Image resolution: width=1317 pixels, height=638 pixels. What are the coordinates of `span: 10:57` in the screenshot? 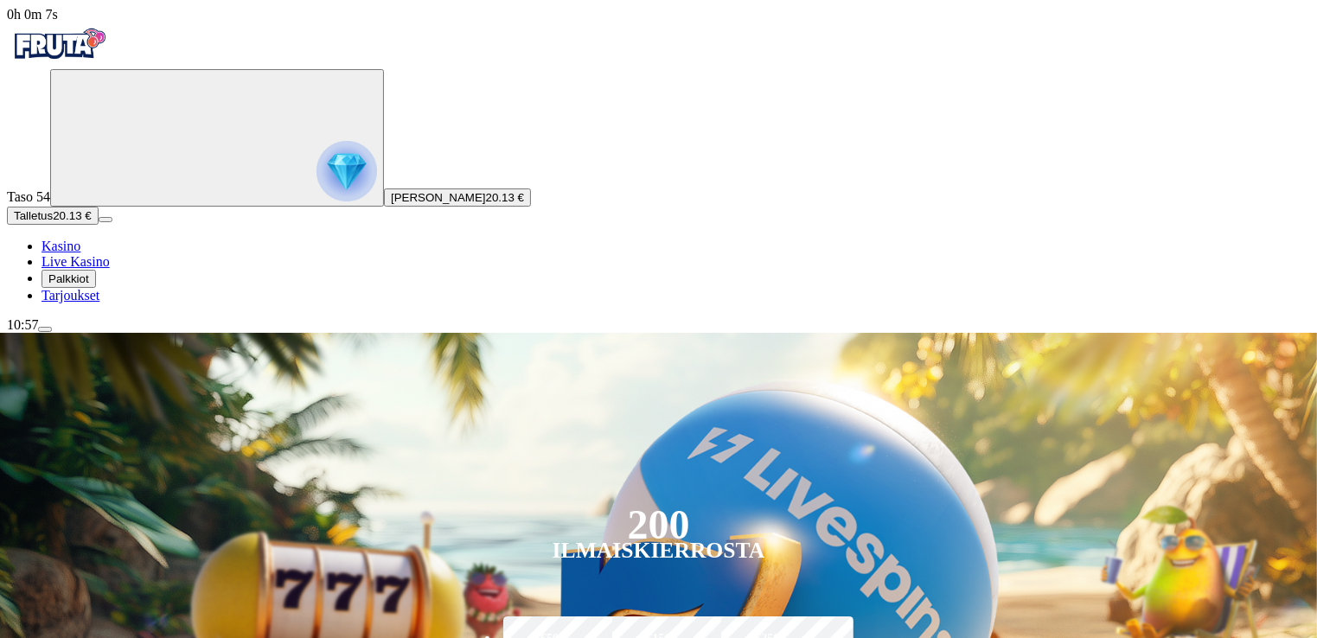 It's located at (22, 324).